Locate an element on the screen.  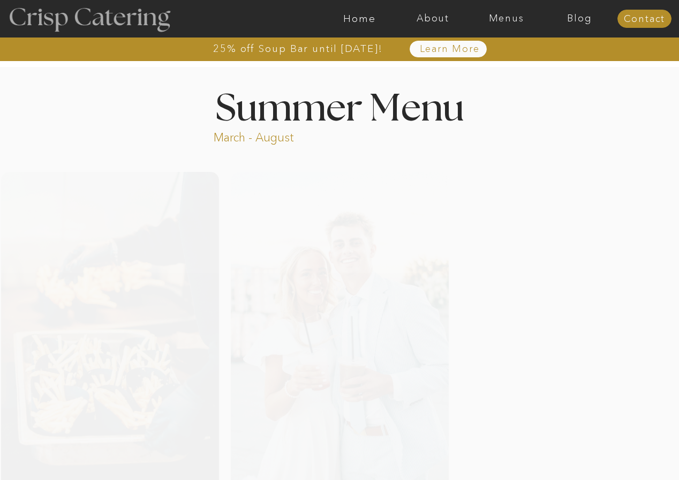
a: Home is located at coordinates (359, 19).